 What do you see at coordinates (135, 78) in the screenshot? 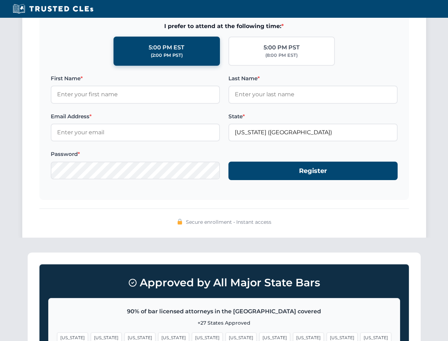
I see `label: First Name` at bounding box center [135, 78].